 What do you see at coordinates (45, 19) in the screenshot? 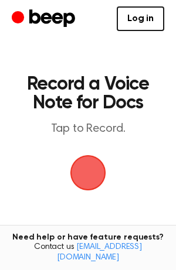
I see `a: Beep` at bounding box center [45, 19].